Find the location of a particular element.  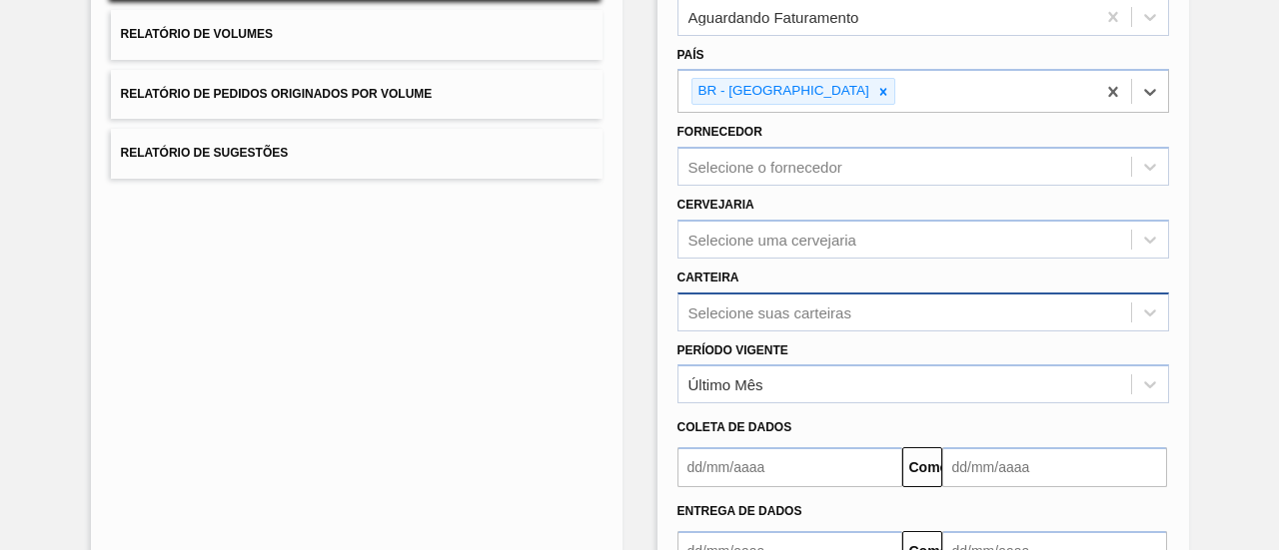

button: Relatório de Volumes is located at coordinates (357, 34).